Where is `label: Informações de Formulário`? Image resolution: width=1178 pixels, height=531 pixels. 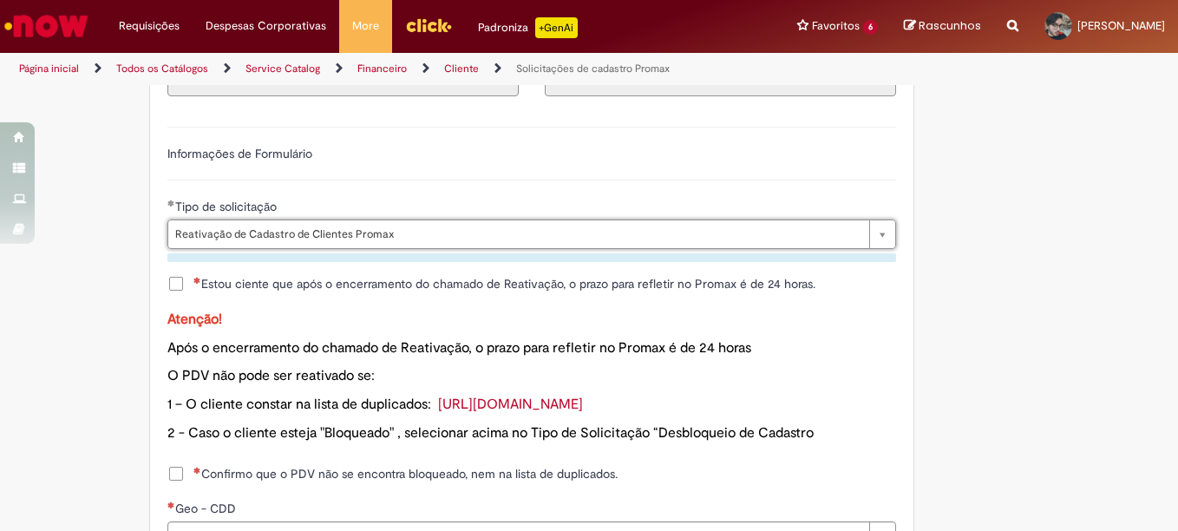 label: Informações de Formulário is located at coordinates (240, 154).